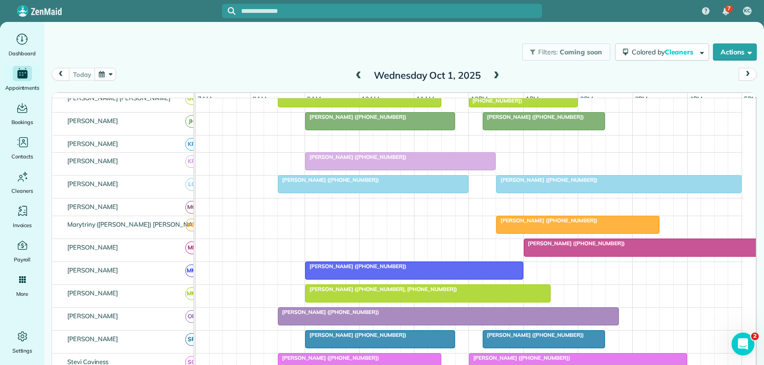  What do you see at coordinates (82, 74) in the screenshot?
I see `button: today` at bounding box center [82, 74].